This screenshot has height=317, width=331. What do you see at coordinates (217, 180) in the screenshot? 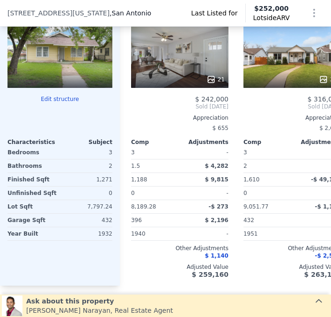
I see `span: $ 9,815` at bounding box center [217, 180].